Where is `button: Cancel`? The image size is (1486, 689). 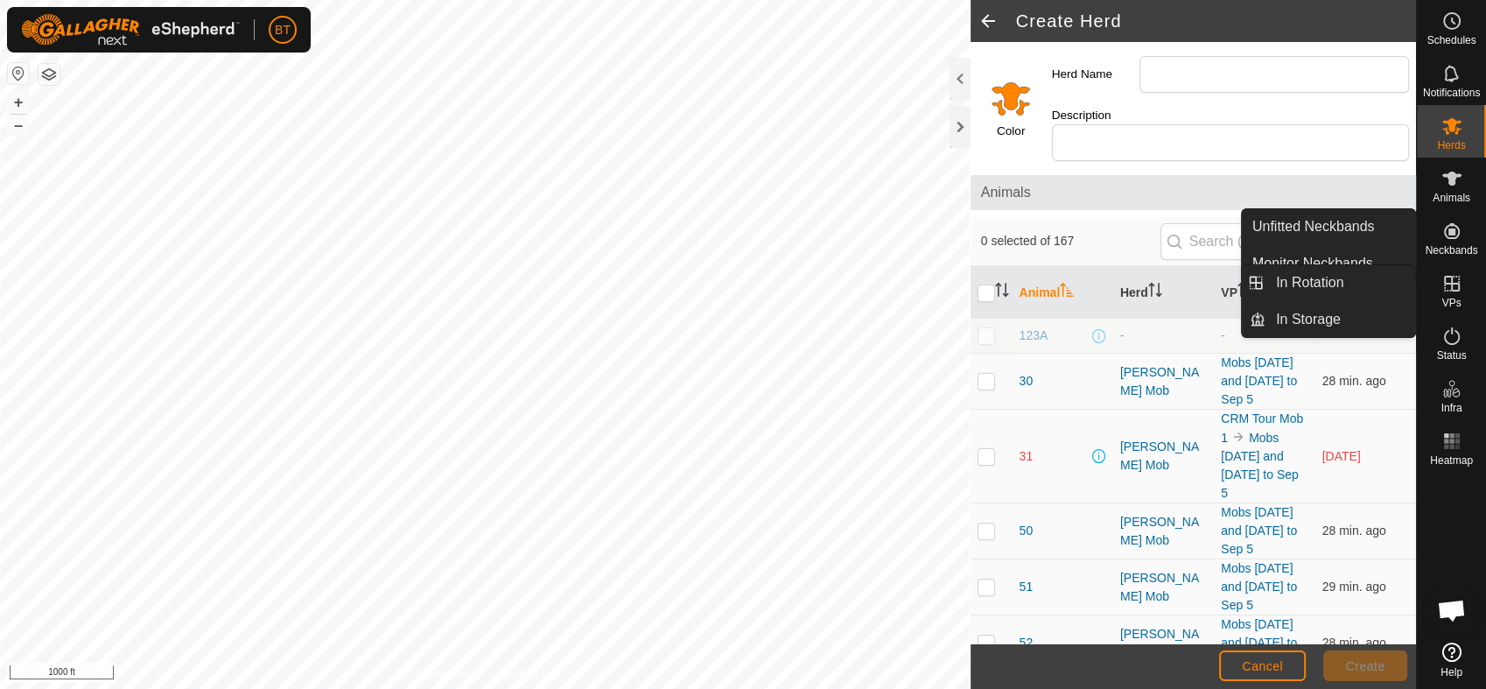
button: Cancel is located at coordinates (1262, 665).